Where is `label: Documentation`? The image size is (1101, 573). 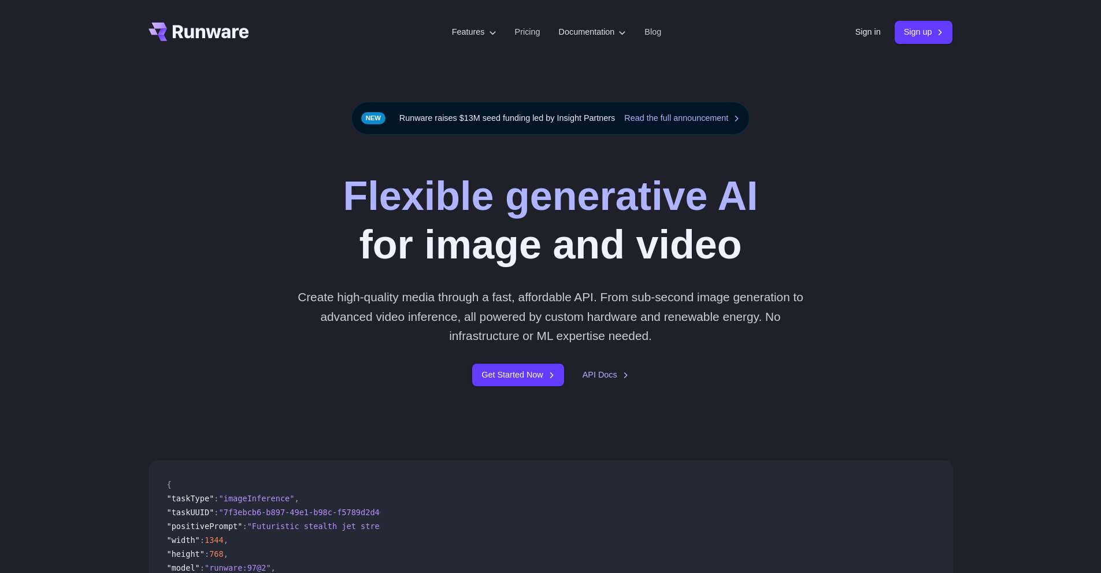 label: Documentation is located at coordinates (592, 32).